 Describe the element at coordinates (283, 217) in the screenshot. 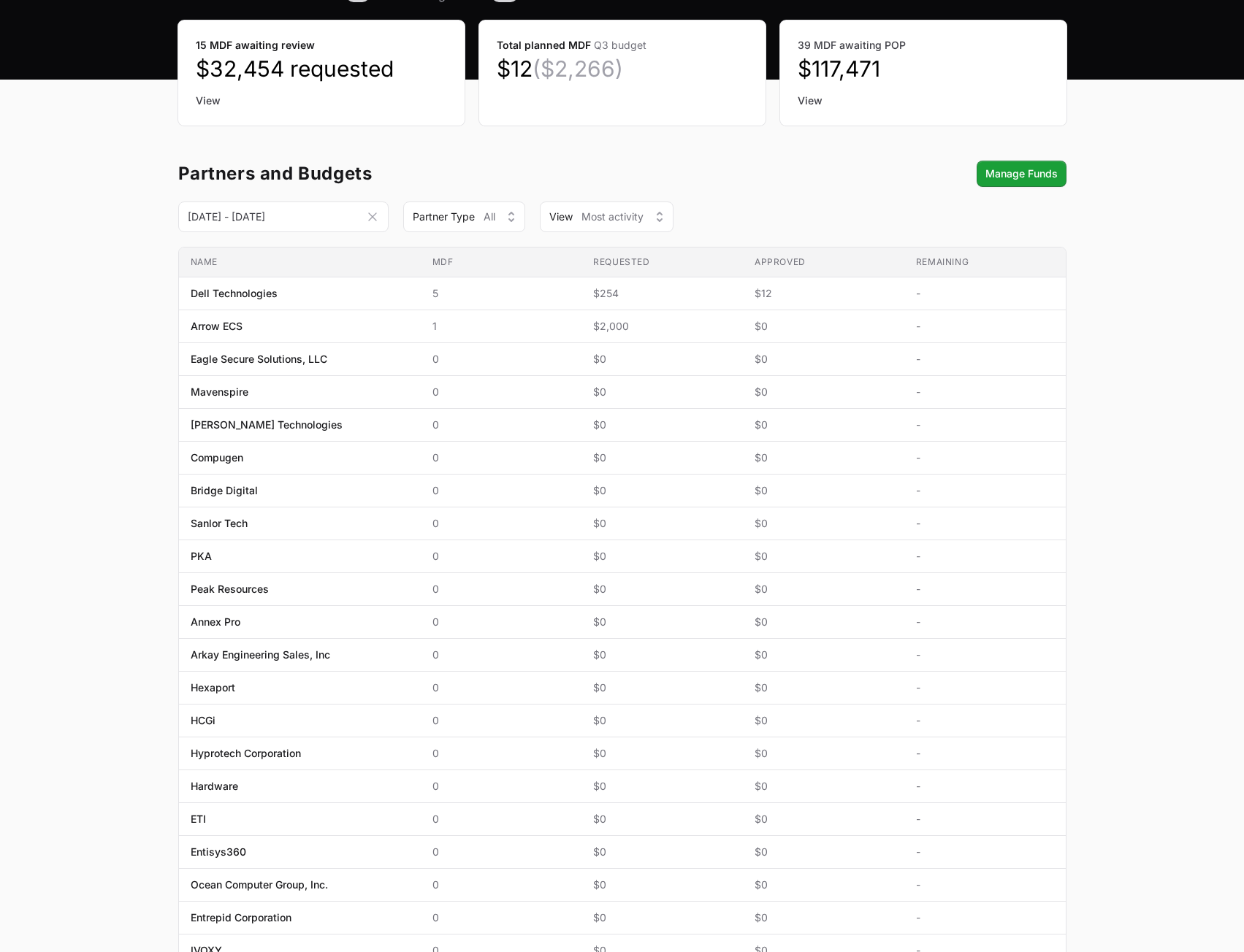

I see `div: Date range picker` at that location.